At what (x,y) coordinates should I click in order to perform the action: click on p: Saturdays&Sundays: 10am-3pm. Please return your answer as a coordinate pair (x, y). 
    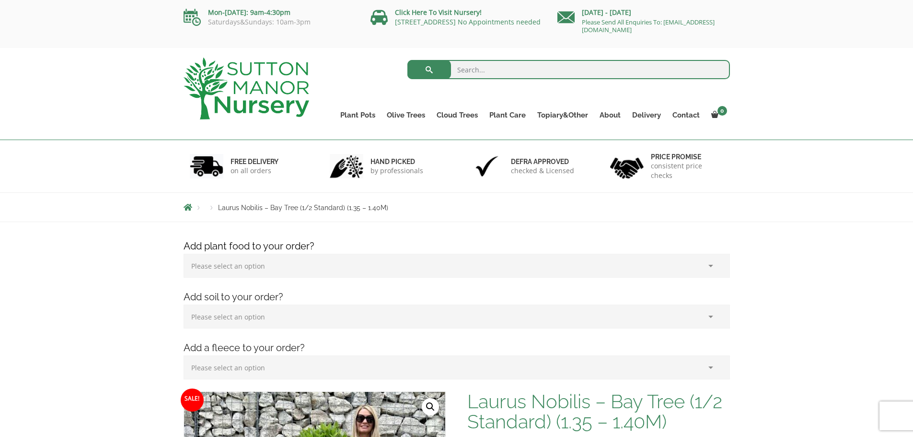
    Looking at the image, I should click on (270, 22).